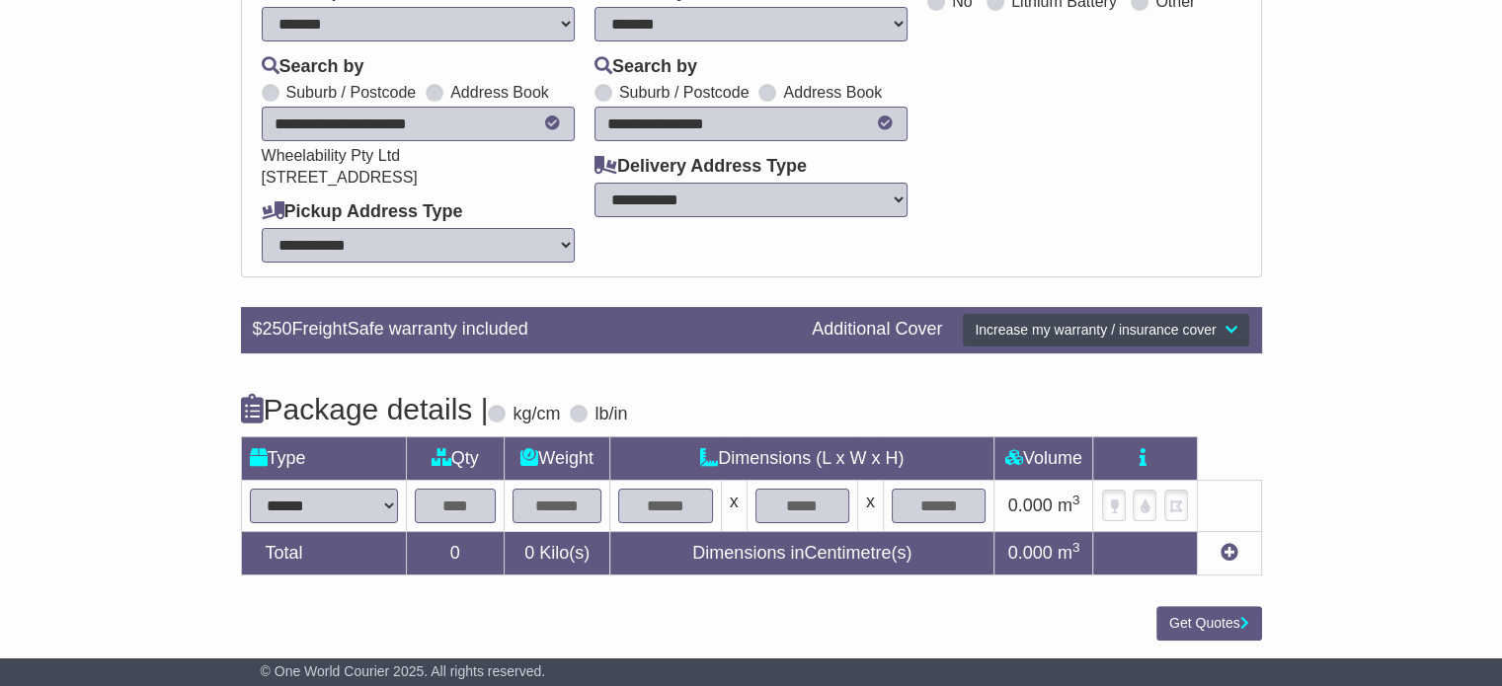 The height and width of the screenshot is (686, 1502). What do you see at coordinates (557, 553) in the screenshot?
I see `td: Kilo(s)` at bounding box center [557, 553].